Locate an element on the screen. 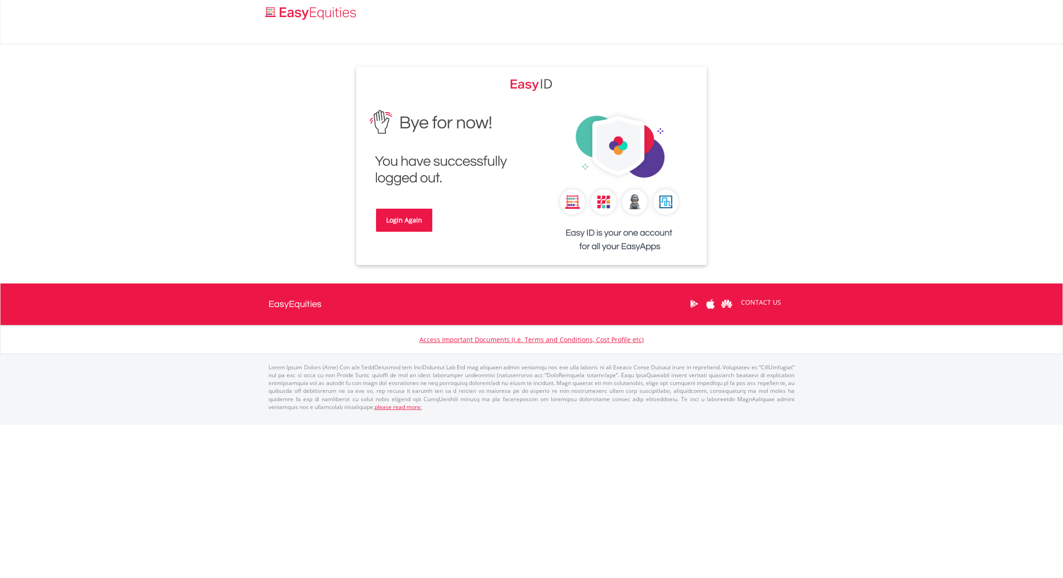 This screenshot has height=578, width=1063. a: Login Again is located at coordinates (404, 220).